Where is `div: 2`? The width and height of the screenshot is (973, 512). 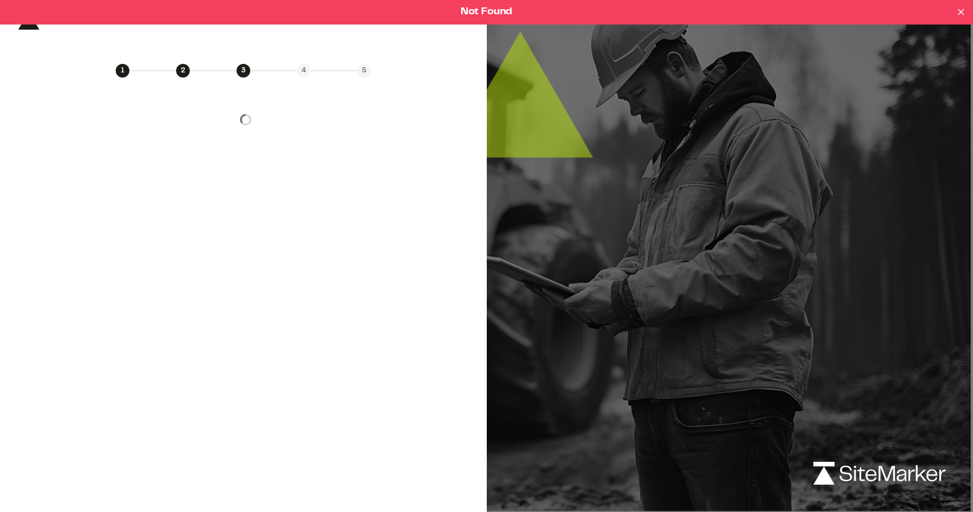 div: 2 is located at coordinates (183, 71).